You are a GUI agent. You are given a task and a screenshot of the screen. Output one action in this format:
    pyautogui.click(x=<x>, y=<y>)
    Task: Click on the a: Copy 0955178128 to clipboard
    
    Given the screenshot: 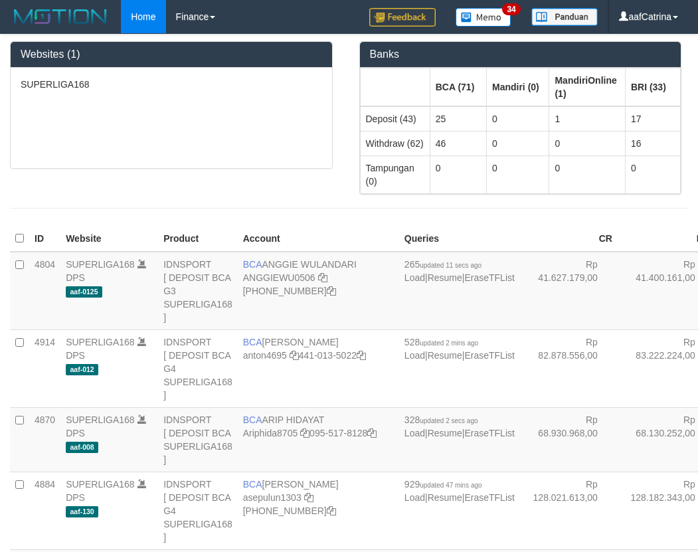 What is the action you would take?
    pyautogui.click(x=372, y=433)
    